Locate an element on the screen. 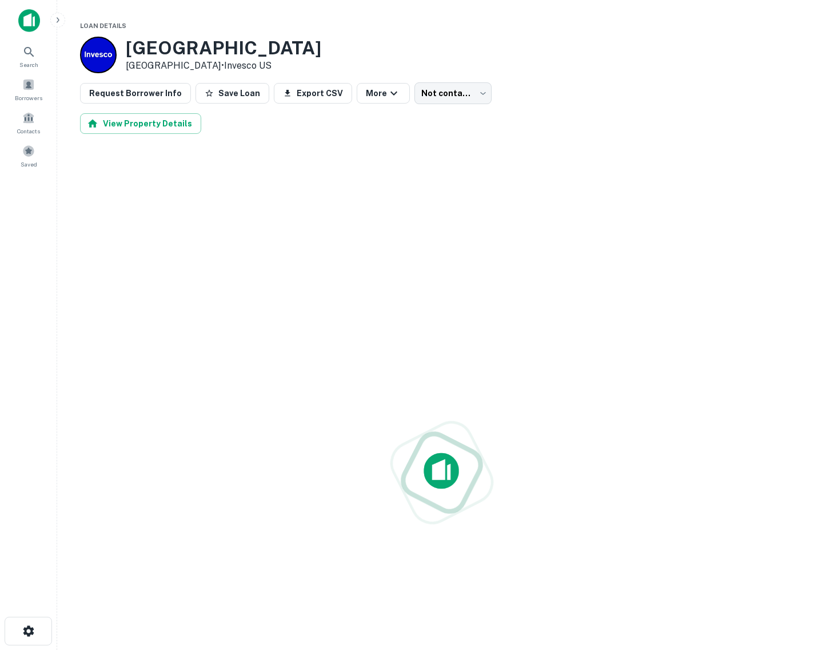 The height and width of the screenshot is (650, 826). a: Invesco US is located at coordinates (248, 65).